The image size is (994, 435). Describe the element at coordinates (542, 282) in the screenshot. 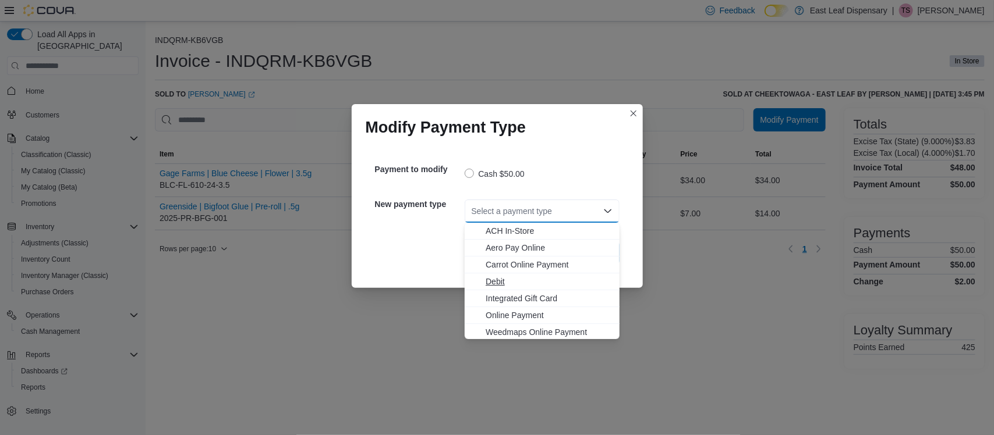

I see `div: Choose from the following options` at that location.